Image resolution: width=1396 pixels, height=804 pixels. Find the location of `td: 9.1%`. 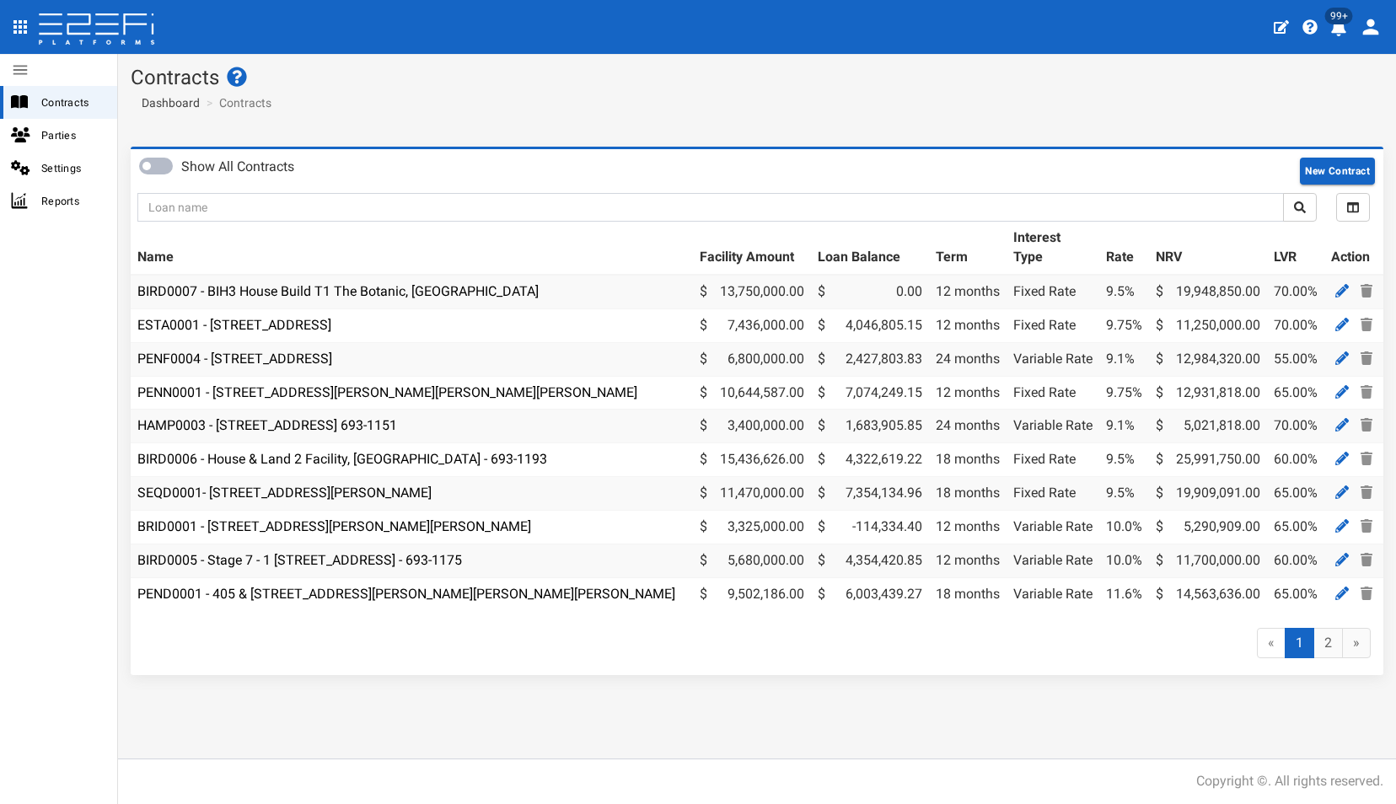

td: 9.1% is located at coordinates (1124, 359).